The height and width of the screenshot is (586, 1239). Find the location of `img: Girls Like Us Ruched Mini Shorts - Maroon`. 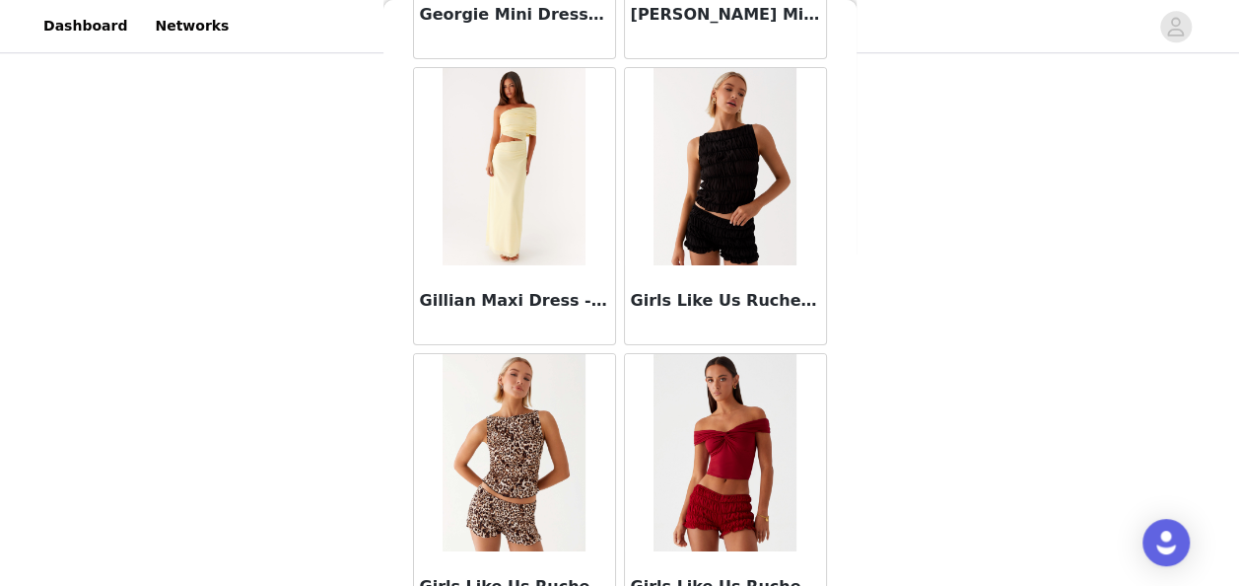

img: Girls Like Us Ruched Mini Shorts - Maroon is located at coordinates (725, 452).